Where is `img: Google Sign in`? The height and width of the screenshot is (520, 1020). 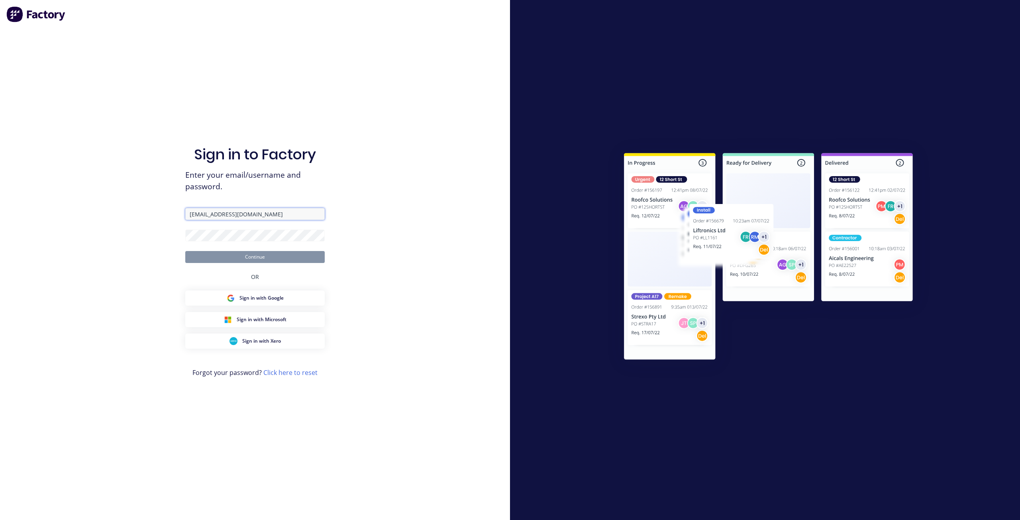
img: Google Sign in is located at coordinates (231, 298).